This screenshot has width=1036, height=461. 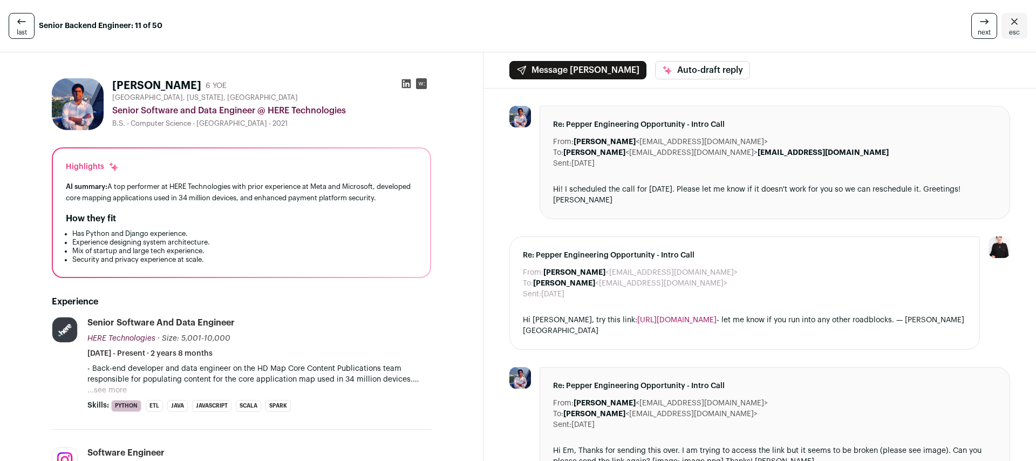 What do you see at coordinates (1014, 32) in the screenshot?
I see `span: esc` at bounding box center [1014, 32].